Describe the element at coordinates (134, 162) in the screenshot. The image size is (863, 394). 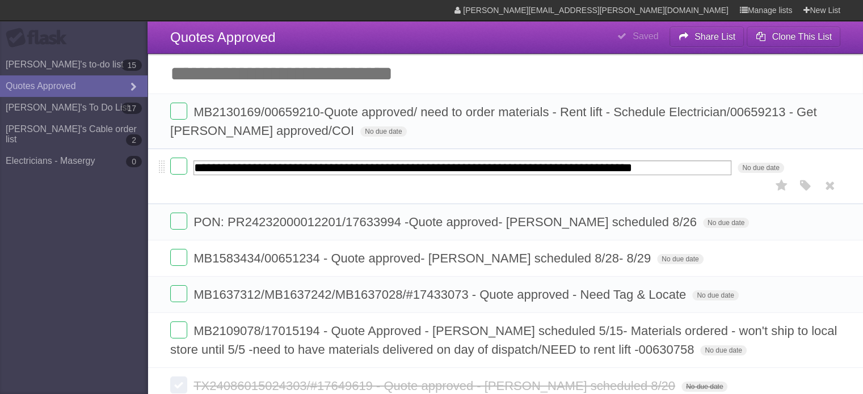
I see `b: 0` at that location.